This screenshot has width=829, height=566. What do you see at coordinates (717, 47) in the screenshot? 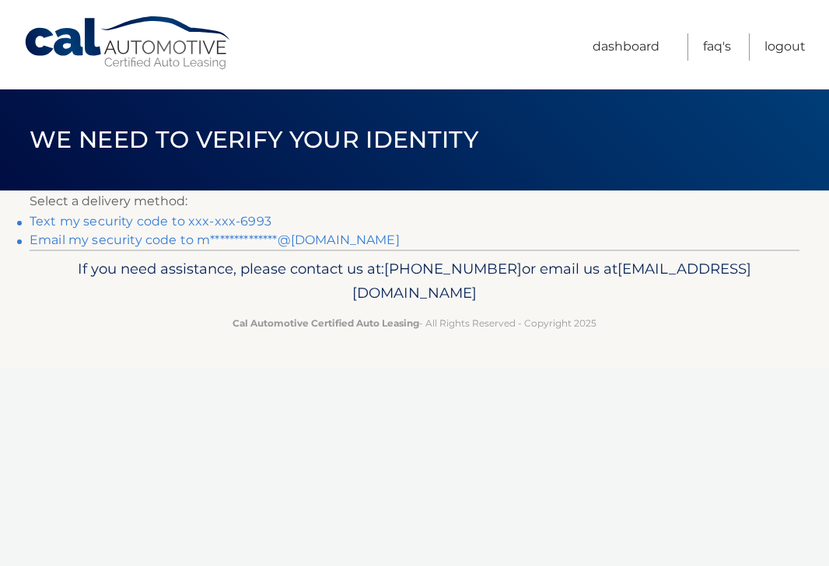
I see `a: FAQ's` at bounding box center [717, 47].